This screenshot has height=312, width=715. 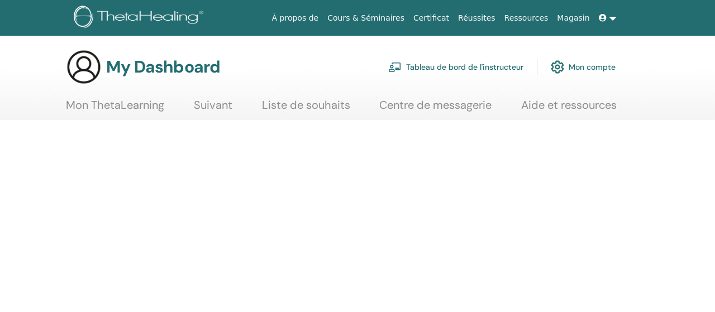 I want to click on a: Centre de messagerie, so click(x=435, y=109).